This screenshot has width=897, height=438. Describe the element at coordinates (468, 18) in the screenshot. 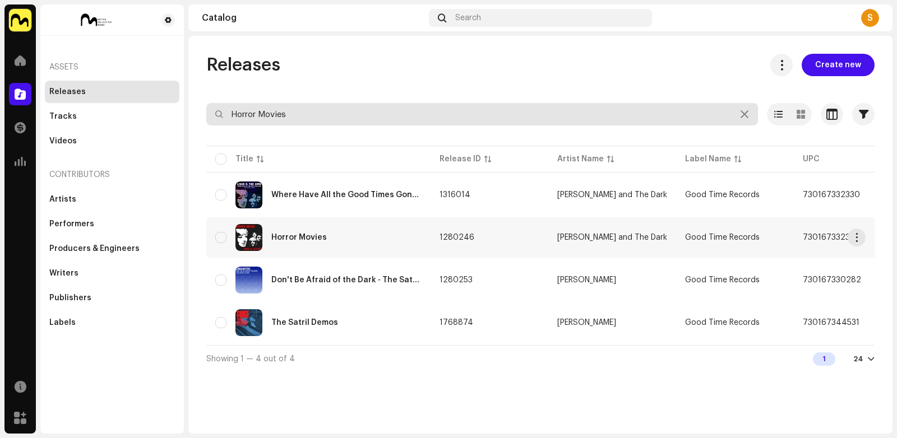

I see `span: Search` at that location.